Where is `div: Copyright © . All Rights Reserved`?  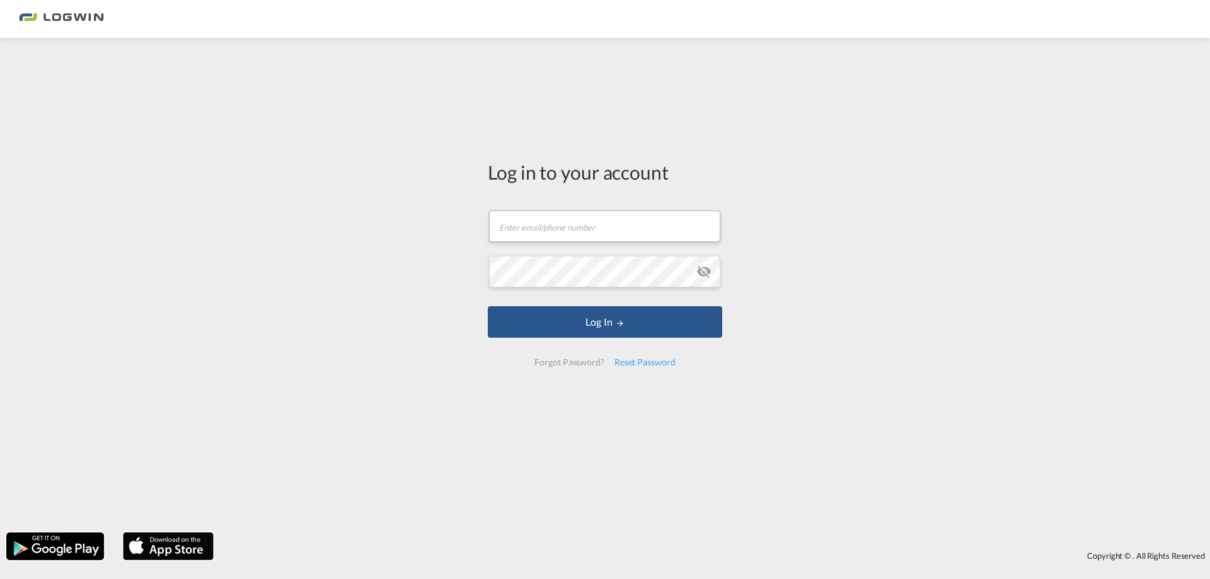
div: Copyright © . All Rights Reserved is located at coordinates (715, 556).